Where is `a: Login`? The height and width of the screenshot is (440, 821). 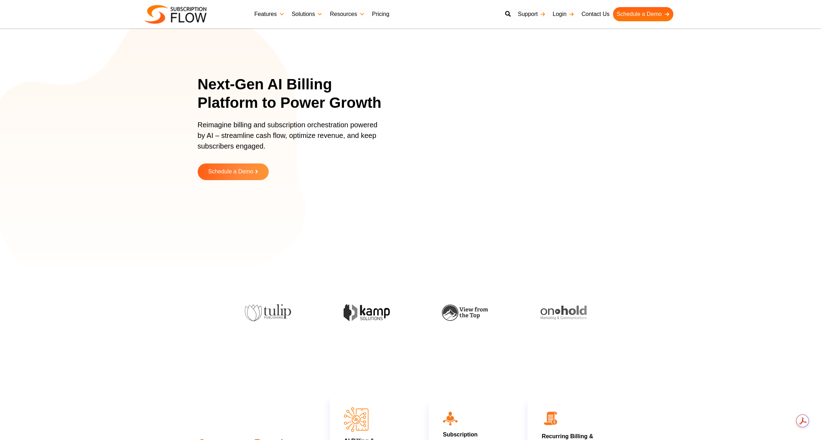
a: Login is located at coordinates (563, 14).